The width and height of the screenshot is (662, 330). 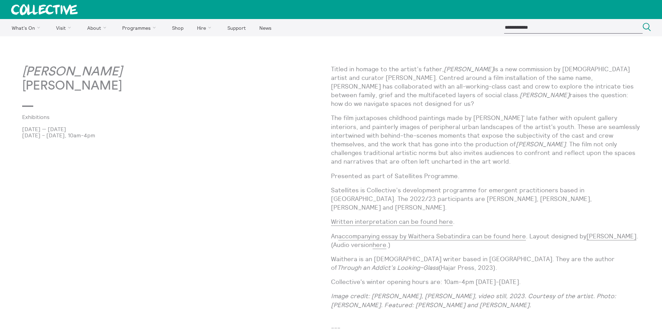 What do you see at coordinates (98, 28) in the screenshot?
I see `a: About` at bounding box center [98, 28].